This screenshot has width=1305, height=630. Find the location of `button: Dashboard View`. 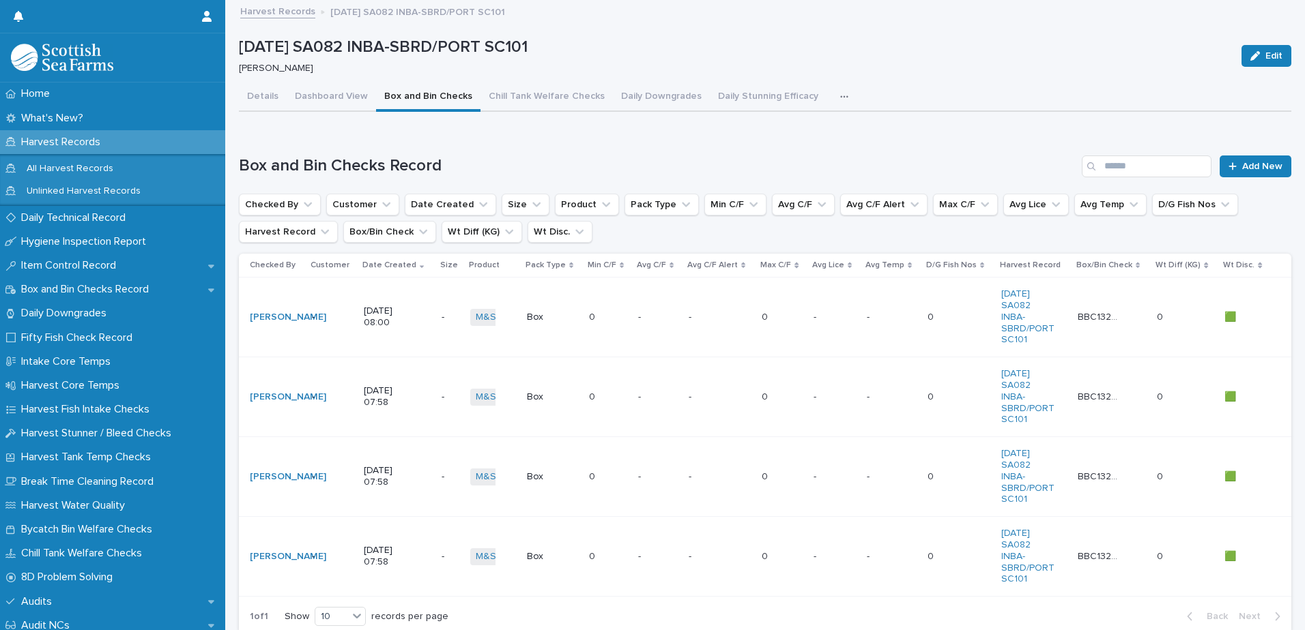

button: Dashboard View is located at coordinates (331, 98).